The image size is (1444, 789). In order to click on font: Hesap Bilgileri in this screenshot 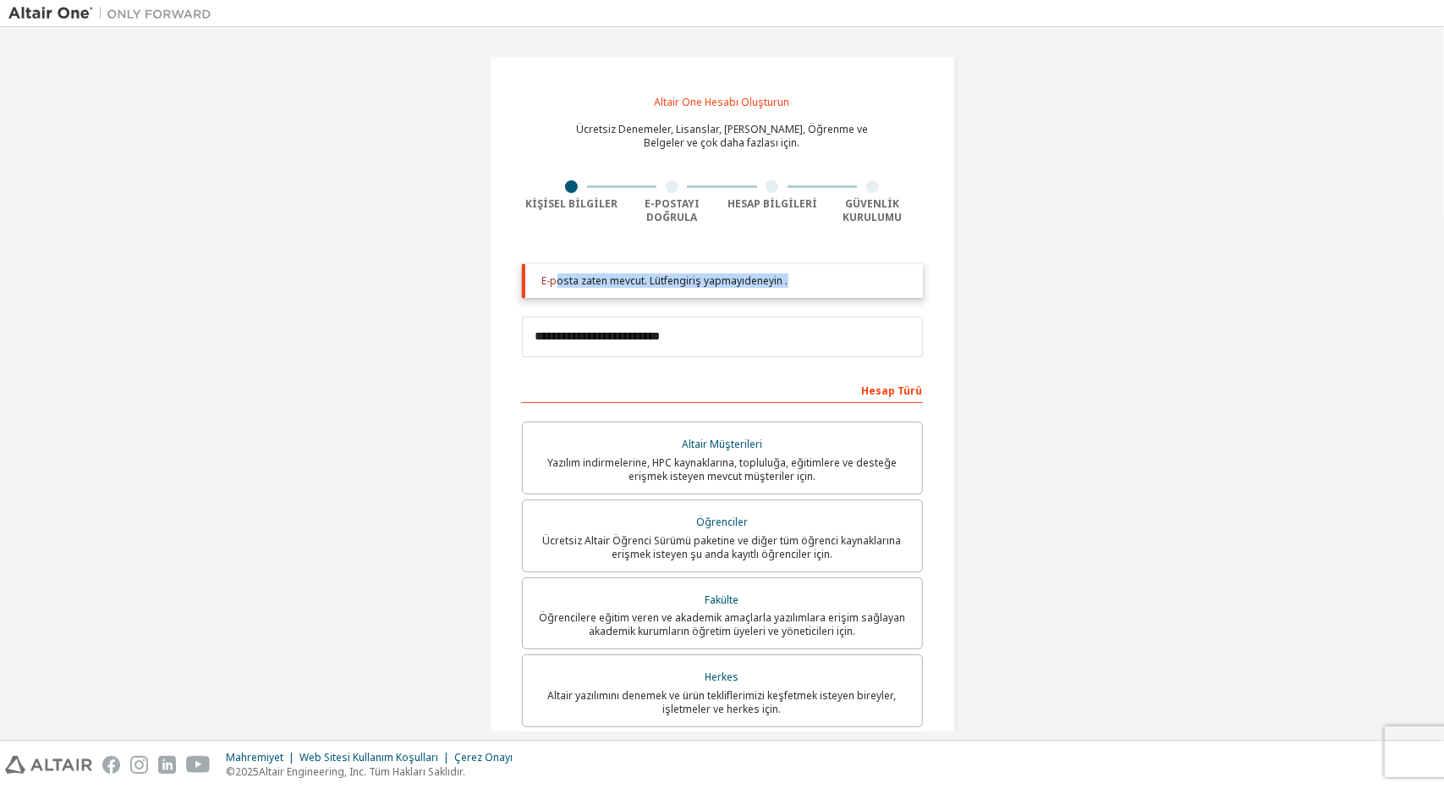, I will do `click(772, 203)`.